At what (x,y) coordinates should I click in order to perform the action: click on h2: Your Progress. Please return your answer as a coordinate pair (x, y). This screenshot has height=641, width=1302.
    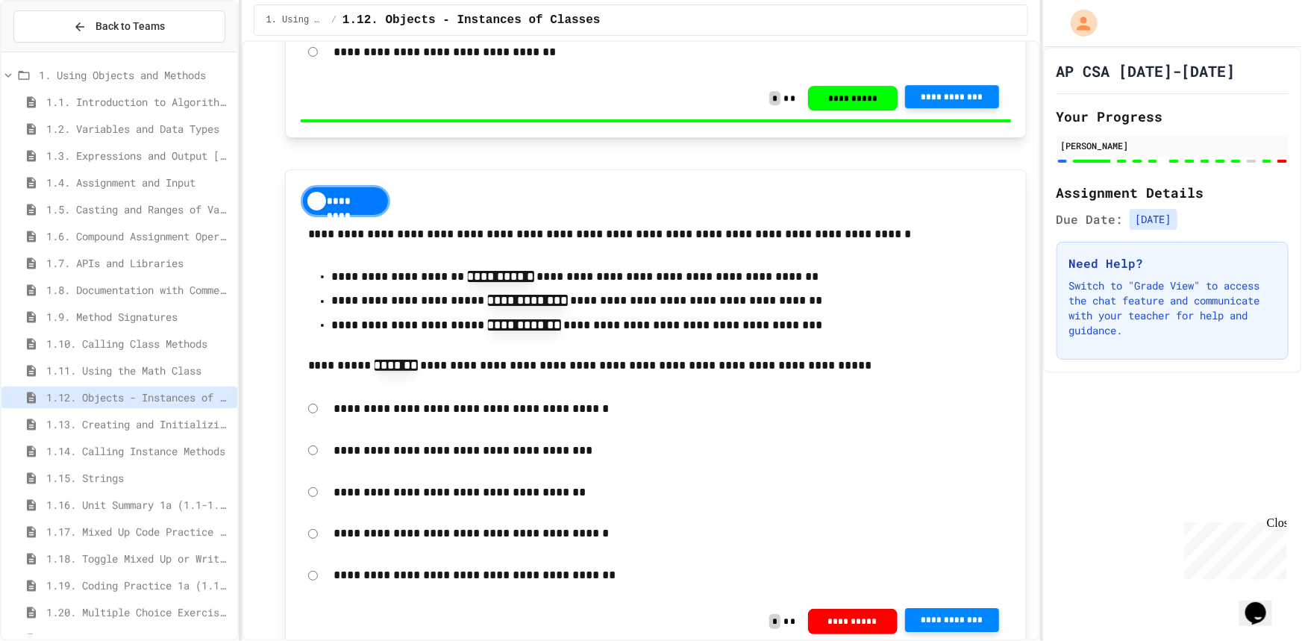
    Looking at the image, I should click on (1172, 116).